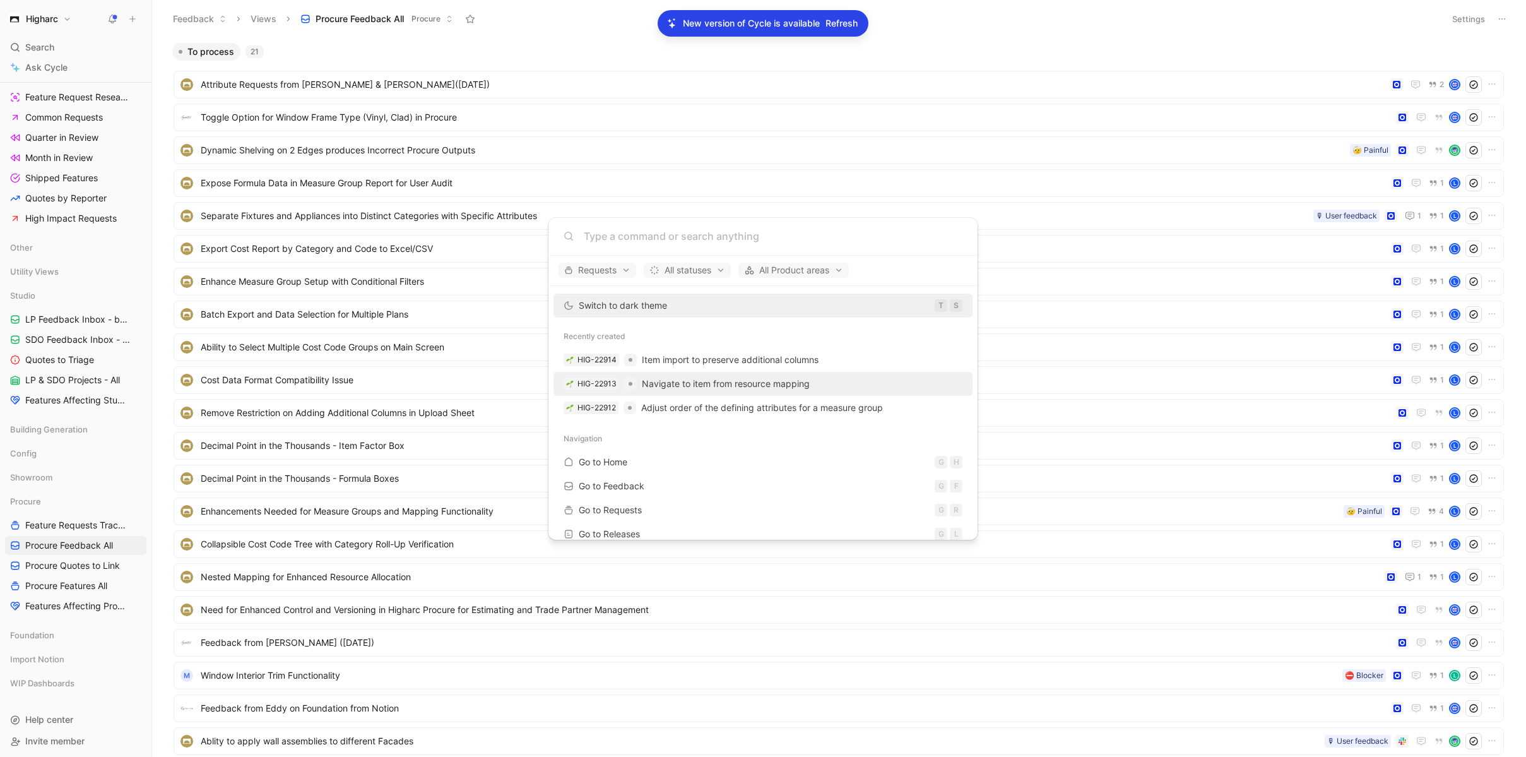 The image size is (1526, 757). Describe the element at coordinates (603, 461) in the screenshot. I see `span: Go to Home` at that location.